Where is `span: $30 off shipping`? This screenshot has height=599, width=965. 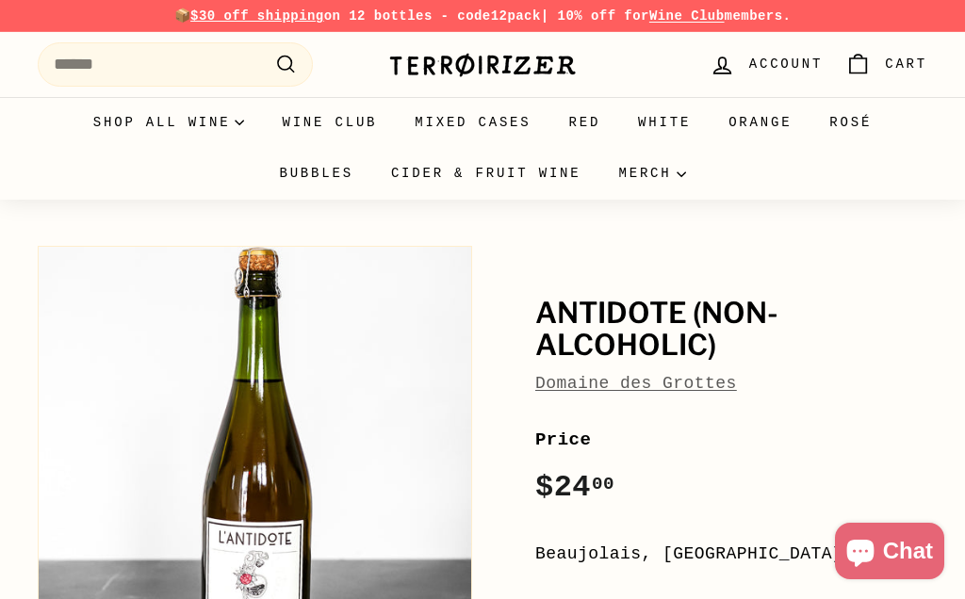
span: $30 off shipping is located at coordinates (257, 16).